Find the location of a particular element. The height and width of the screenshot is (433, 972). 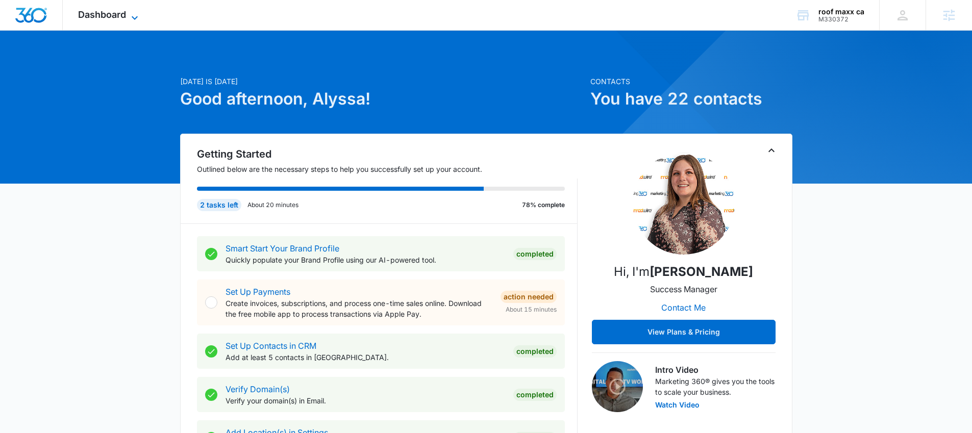

img: logo_orange.svg is located at coordinates (20, 20).